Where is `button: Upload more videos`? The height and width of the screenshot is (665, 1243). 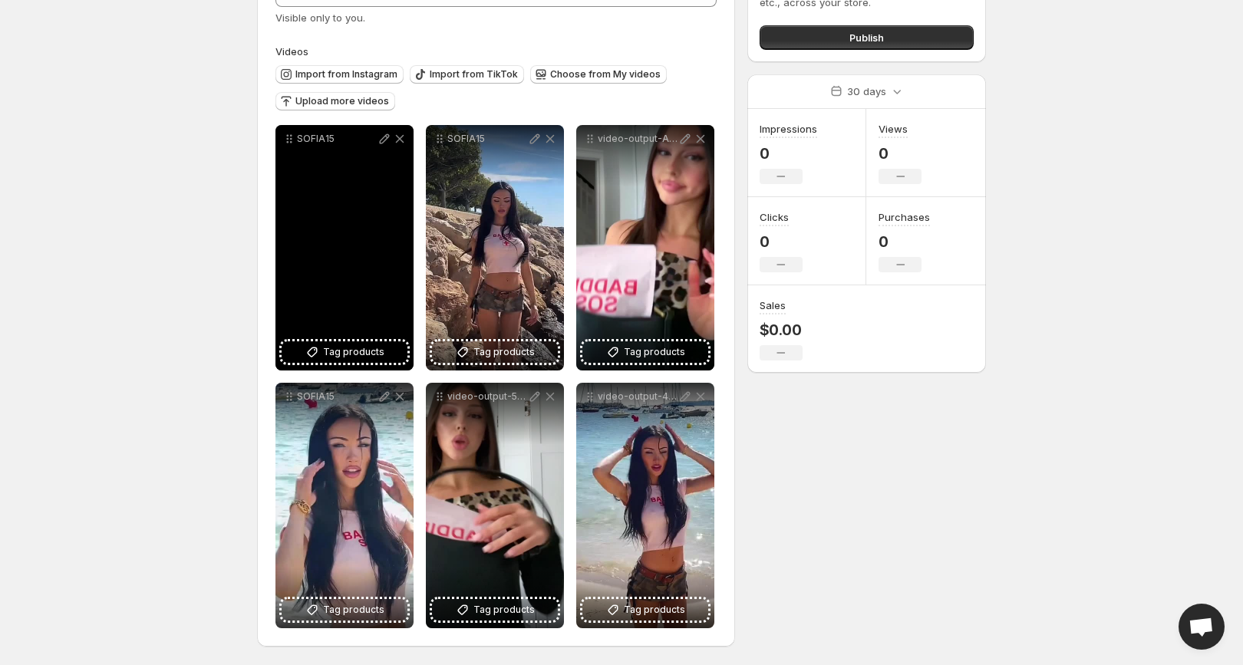
button: Upload more videos is located at coordinates (335, 101).